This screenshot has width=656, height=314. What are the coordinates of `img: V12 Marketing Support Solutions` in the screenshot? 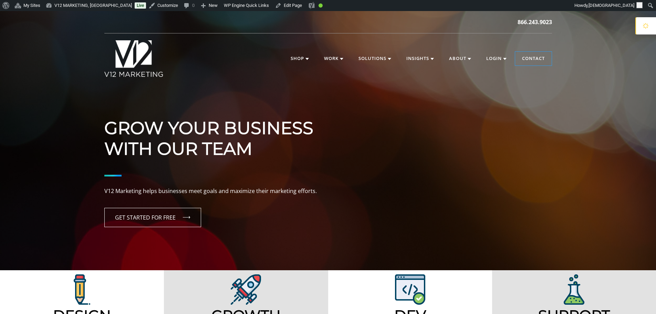 It's located at (574, 289).